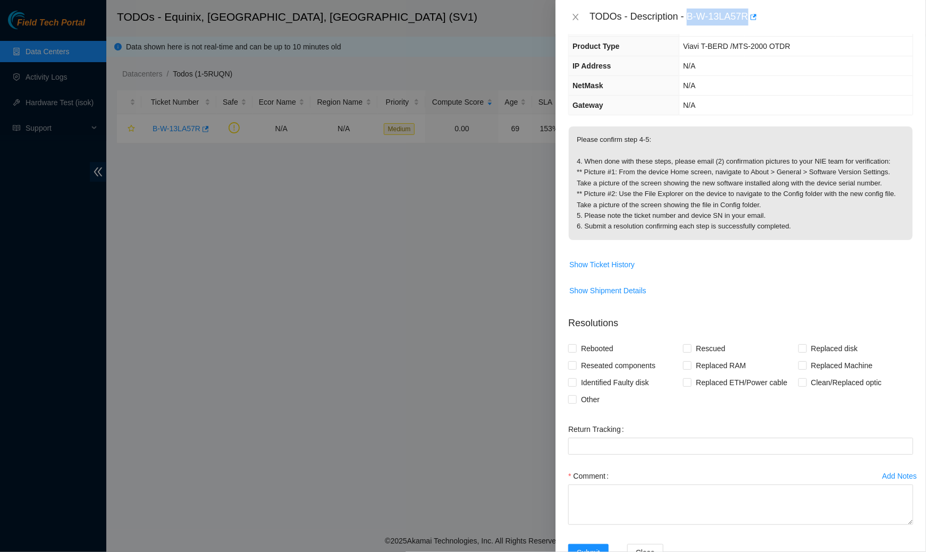 The image size is (926, 552). What do you see at coordinates (596, 46) in the screenshot?
I see `span: Product Type` at bounding box center [596, 46].